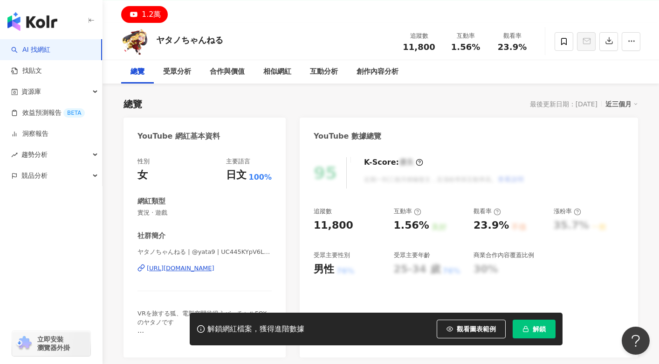 The width and height of the screenshot is (659, 364). I want to click on button: 解鎖, so click(534, 329).